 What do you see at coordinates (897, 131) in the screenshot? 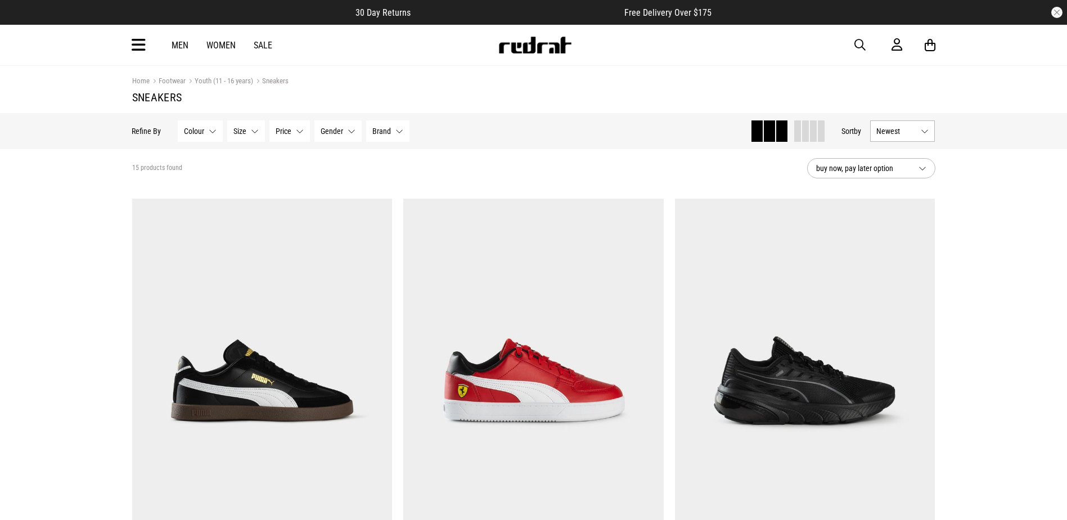
I see `span: Newest` at bounding box center [897, 131].